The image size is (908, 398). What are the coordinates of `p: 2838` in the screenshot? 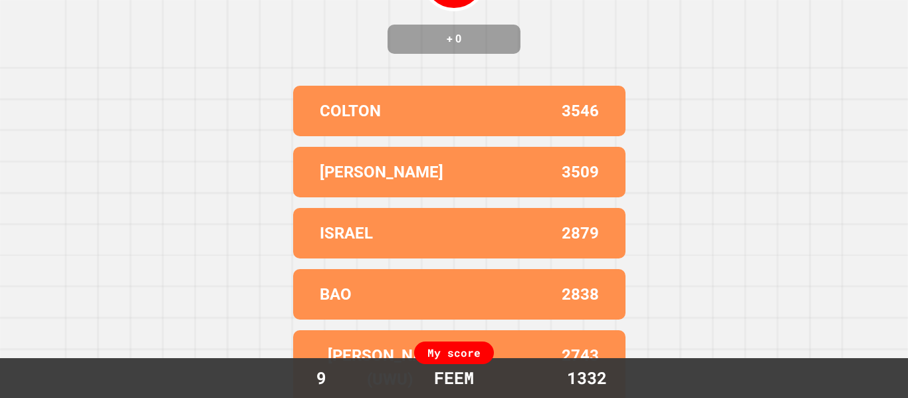 It's located at (580, 295).